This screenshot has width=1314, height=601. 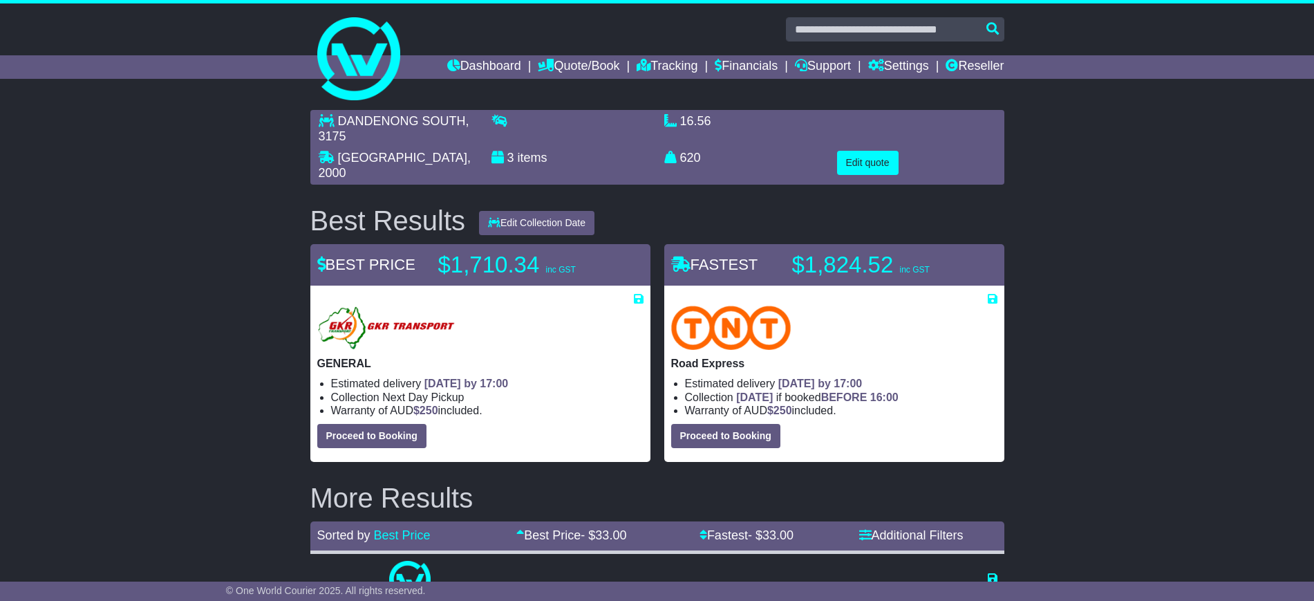 I want to click on a: Support, so click(x=823, y=67).